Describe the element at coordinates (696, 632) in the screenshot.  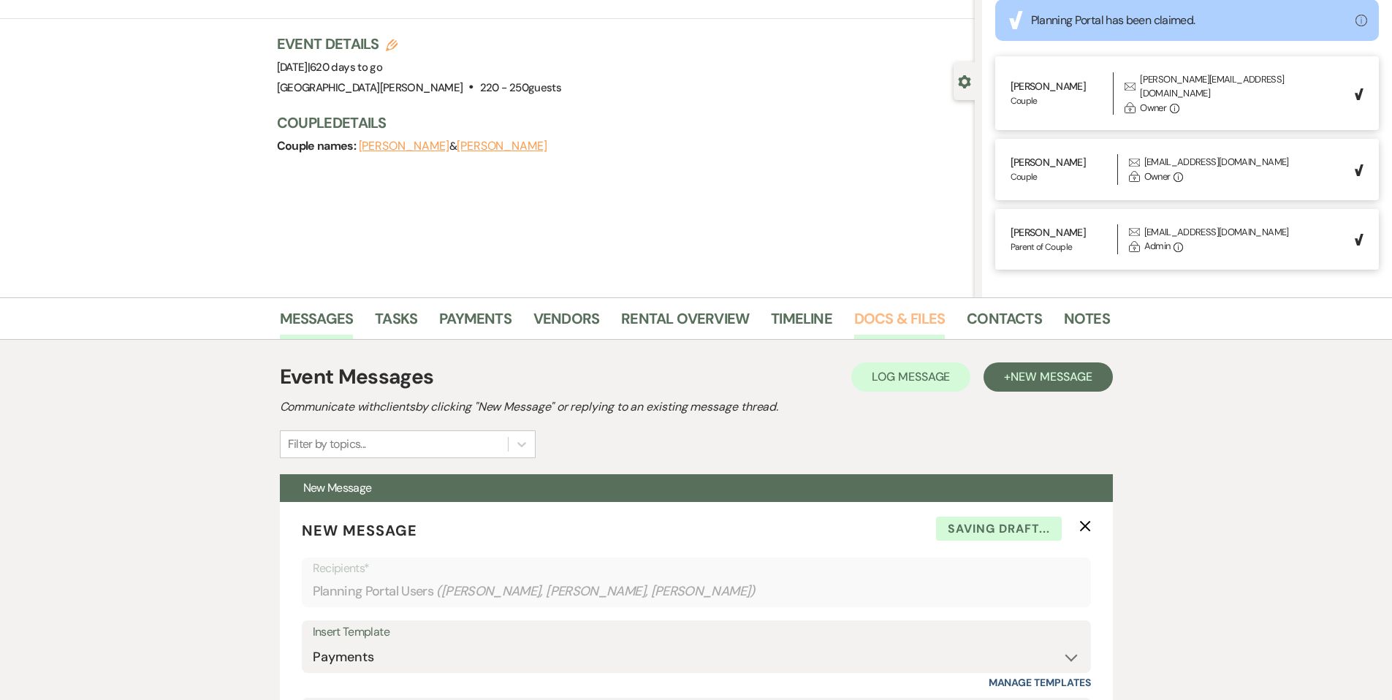
I see `div: Insert Template` at that location.